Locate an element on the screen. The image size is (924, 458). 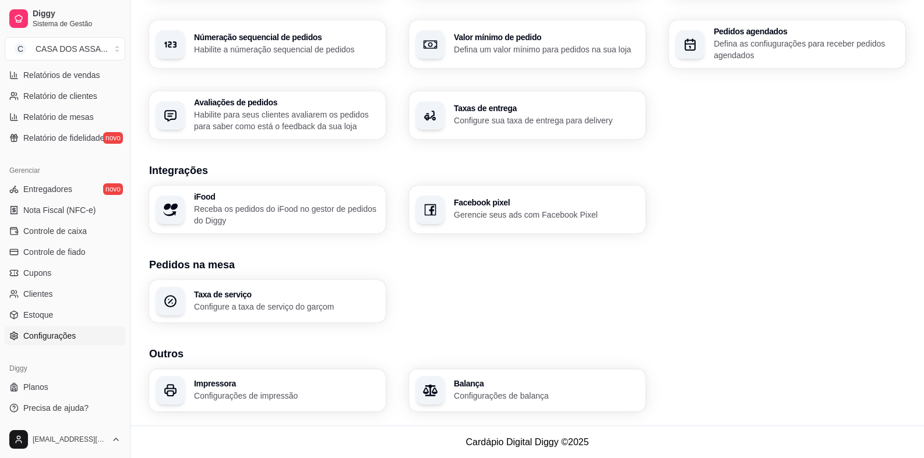
button: Pedidos agendadosDefina as confiugurações para receber pedidos agendados is located at coordinates (787, 44).